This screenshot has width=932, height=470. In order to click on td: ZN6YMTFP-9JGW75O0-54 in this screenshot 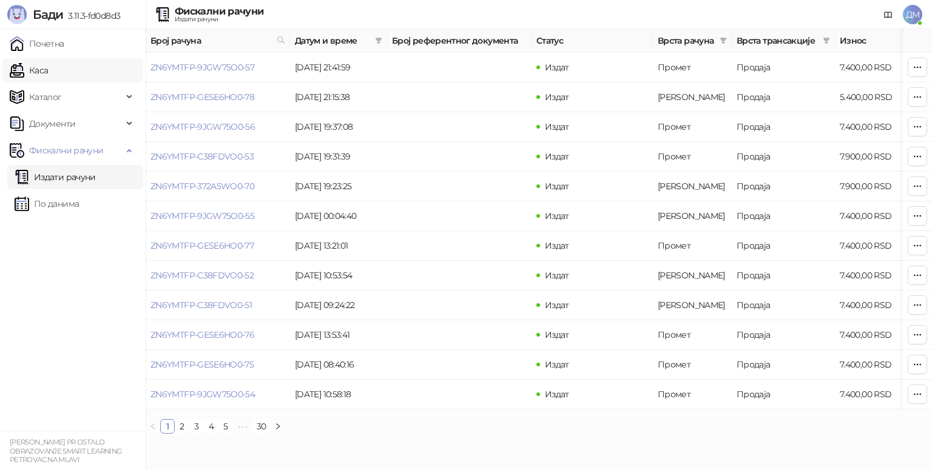, I will do `click(218, 395)`.